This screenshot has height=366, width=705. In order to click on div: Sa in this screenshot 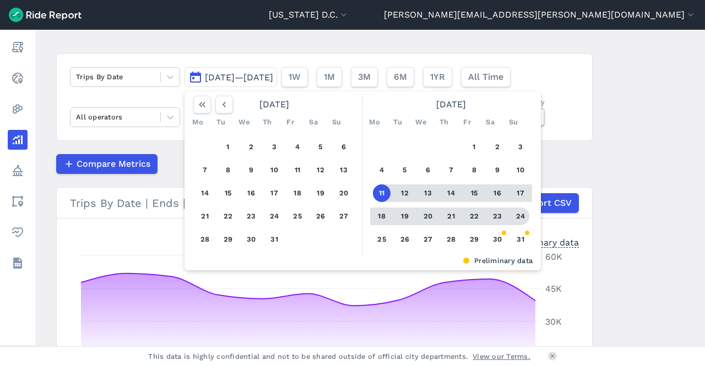, I will do `click(313, 122)`.